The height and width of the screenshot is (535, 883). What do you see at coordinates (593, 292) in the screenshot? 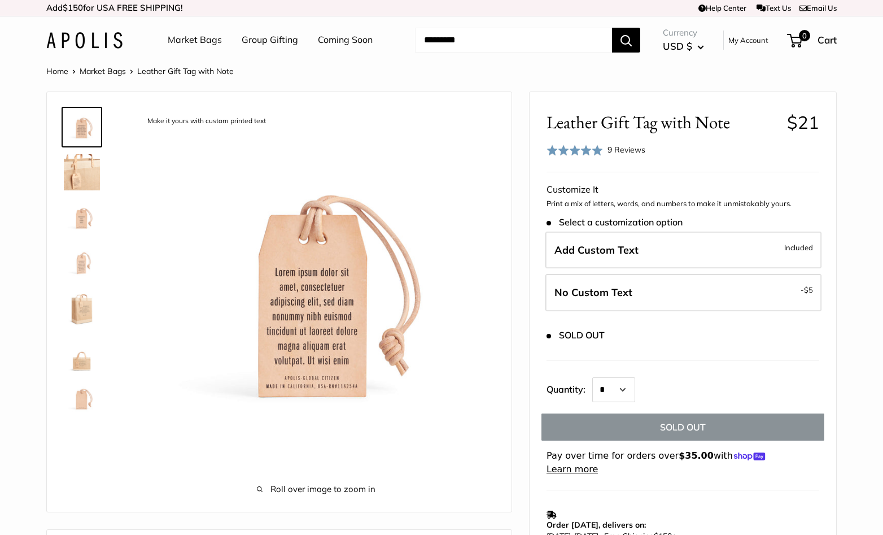
I see `span: No Custom Text` at bounding box center [593, 292].